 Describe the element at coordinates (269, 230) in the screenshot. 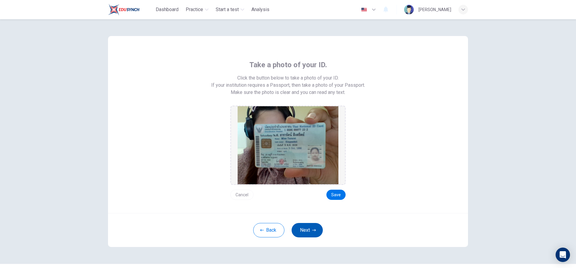

I see `button: Back` at that location.